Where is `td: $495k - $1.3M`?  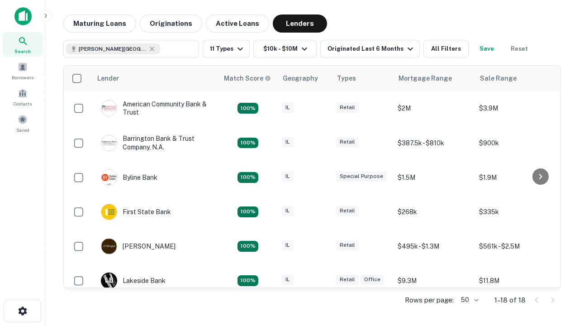 td: $495k - $1.3M is located at coordinates (434, 246).